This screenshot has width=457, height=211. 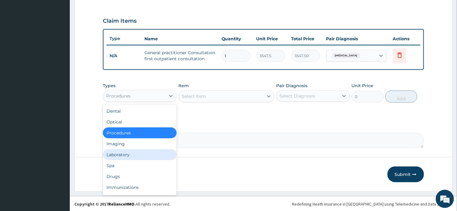 I want to click on th: Unit Price, so click(x=271, y=39).